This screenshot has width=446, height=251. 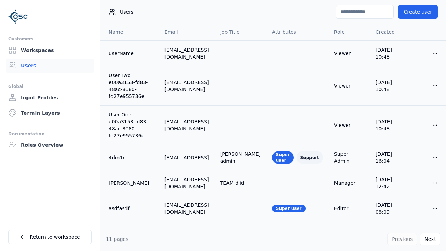 What do you see at coordinates (130, 32) in the screenshot?
I see `th: Name` at bounding box center [130, 32].